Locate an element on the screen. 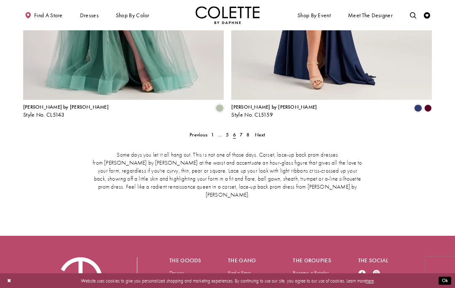 The width and height of the screenshot is (455, 288). div: Colette by Daphne Style No. CL5159 is located at coordinates (274, 111).